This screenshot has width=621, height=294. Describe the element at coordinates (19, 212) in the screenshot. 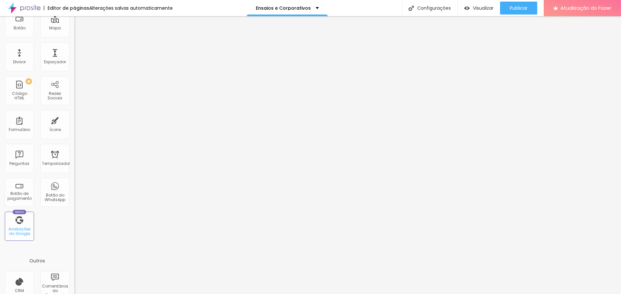

I see `font: Novo` at that location.